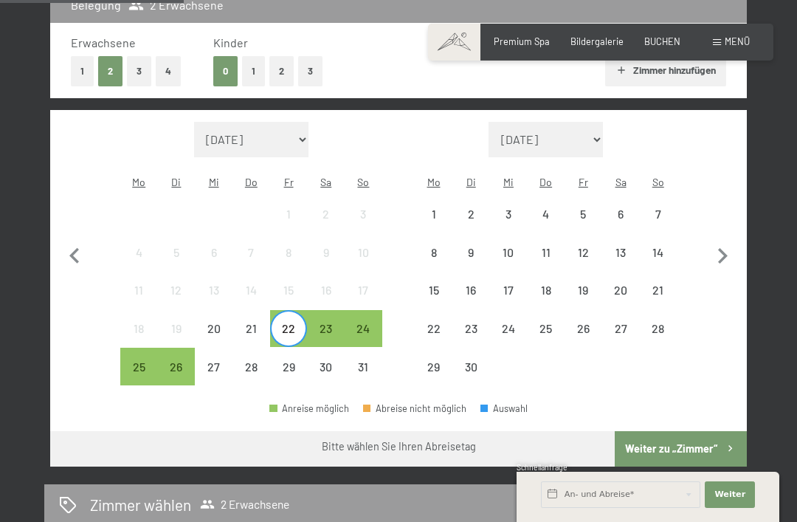 The width and height of the screenshot is (797, 522). I want to click on div: Wed Aug 06 2025, so click(213, 252).